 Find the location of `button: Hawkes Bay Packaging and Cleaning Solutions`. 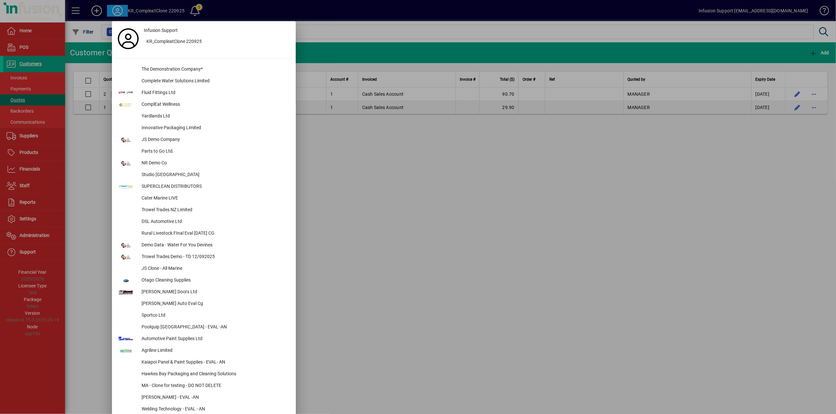

button: Hawkes Bay Packaging and Cleaning Solutions is located at coordinates (204, 374).